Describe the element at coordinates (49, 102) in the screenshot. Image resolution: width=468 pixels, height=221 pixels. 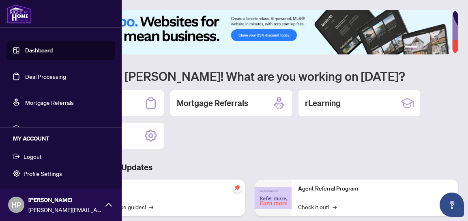
I see `a: Mortgage Referrals` at that location.